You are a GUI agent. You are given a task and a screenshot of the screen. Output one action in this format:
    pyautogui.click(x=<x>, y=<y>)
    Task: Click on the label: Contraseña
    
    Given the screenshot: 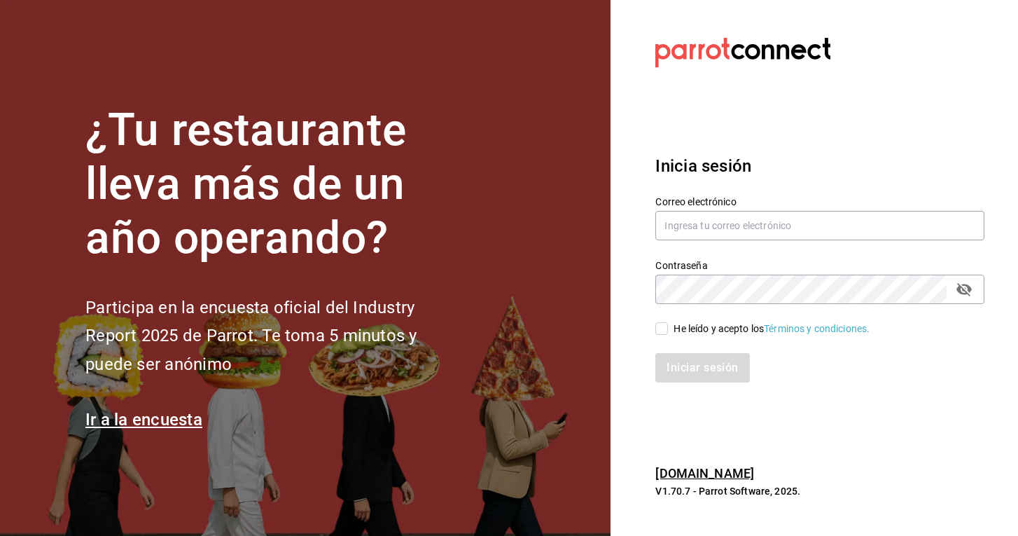 What is the action you would take?
    pyautogui.click(x=820, y=265)
    